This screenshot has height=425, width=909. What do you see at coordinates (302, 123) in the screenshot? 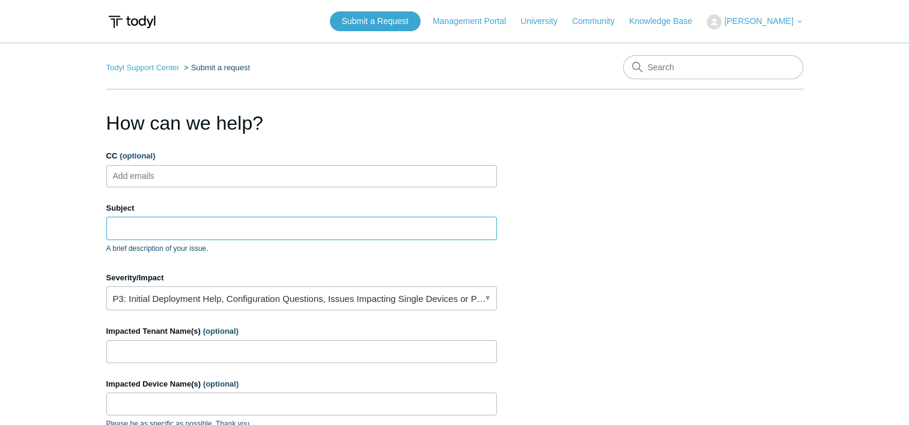
I see `h1: How can we help?` at bounding box center [302, 123].